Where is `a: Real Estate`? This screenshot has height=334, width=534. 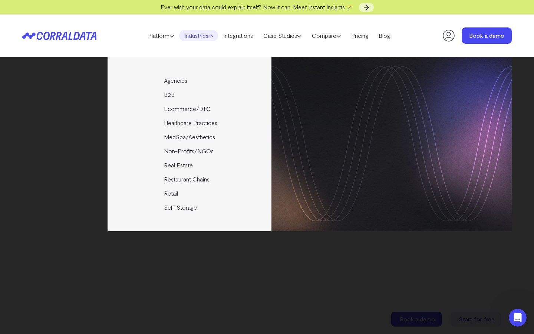 a: Real Estate is located at coordinates (190, 165).